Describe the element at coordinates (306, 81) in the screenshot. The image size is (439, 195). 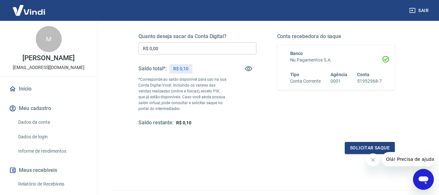
I see `h6: Conta Corrente` at that location.